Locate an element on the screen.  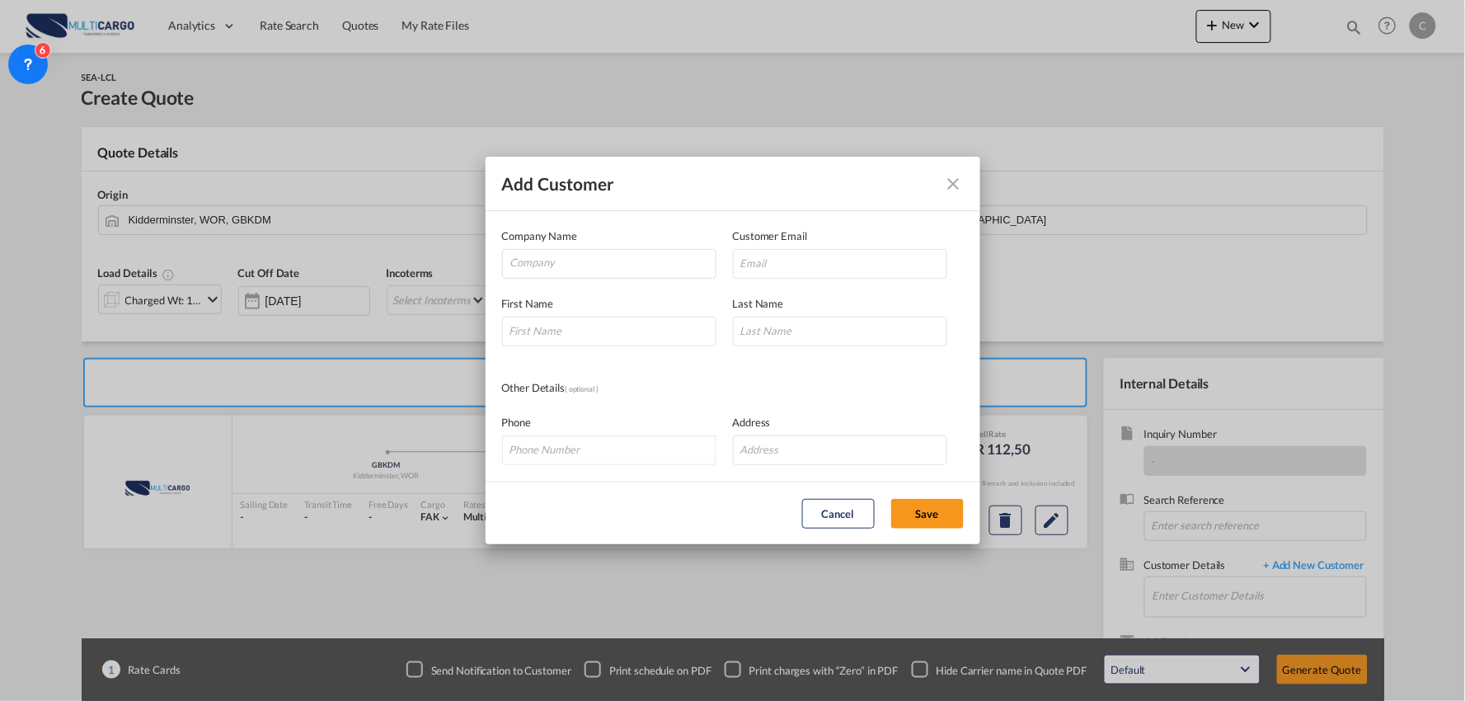
span: Address is located at coordinates (752, 422).